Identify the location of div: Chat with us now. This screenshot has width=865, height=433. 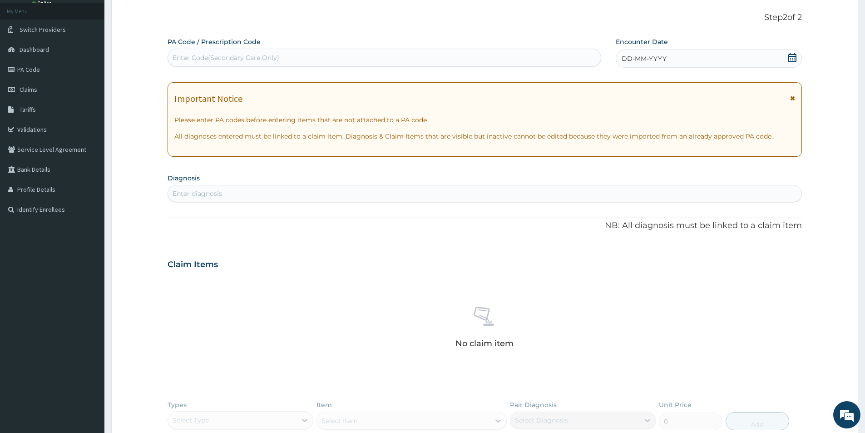
(100, 57).